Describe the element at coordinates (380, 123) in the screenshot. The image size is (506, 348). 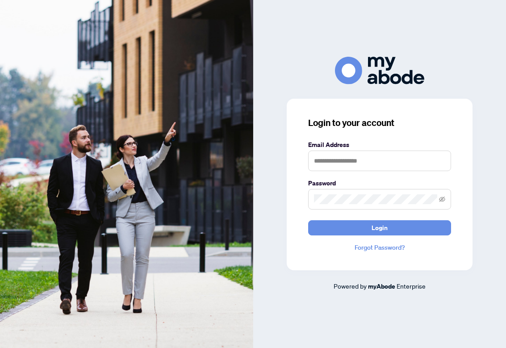
I see `h3: Login to your account` at that location.